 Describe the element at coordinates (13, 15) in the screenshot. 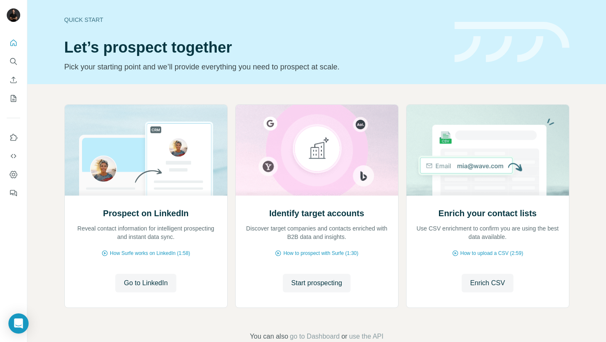

I see `img: Avatar` at that location.